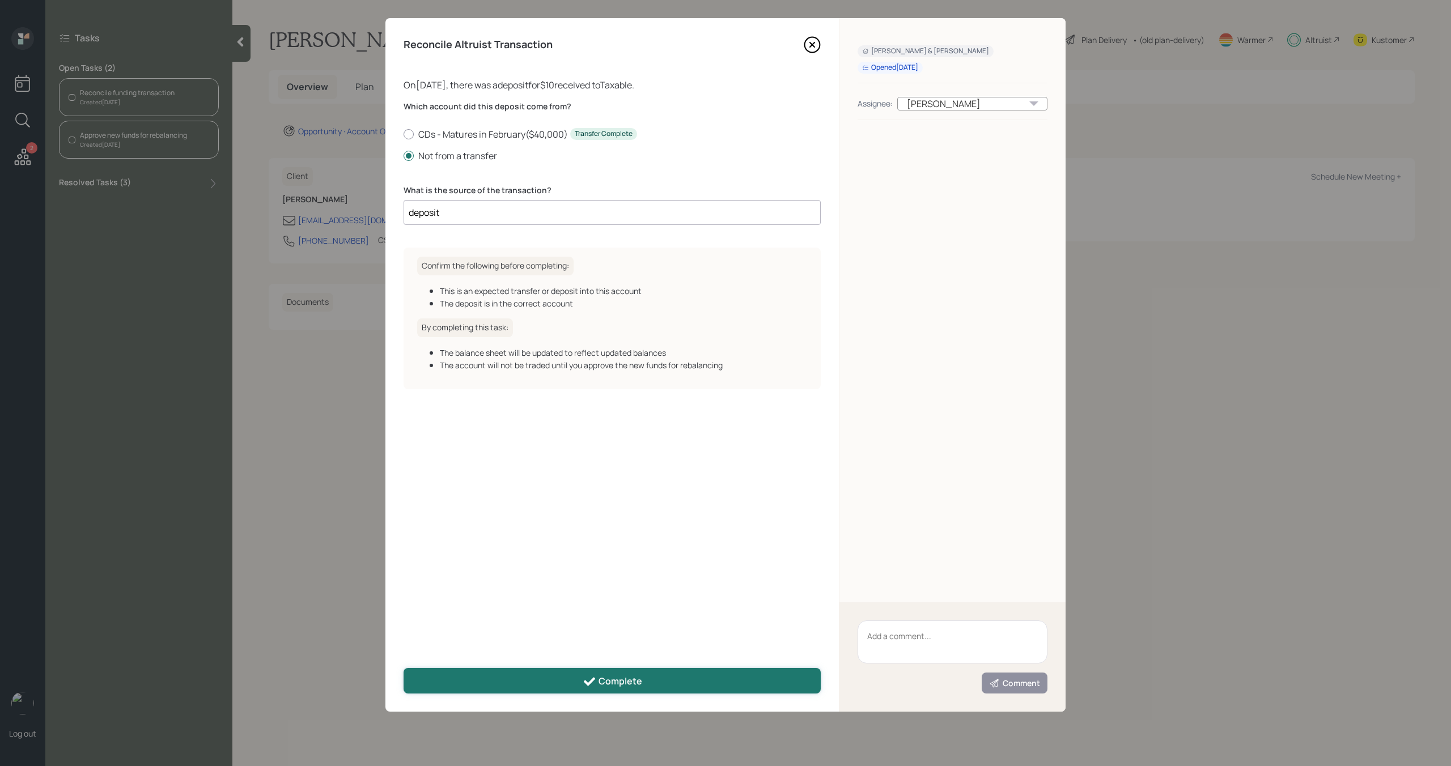 This screenshot has height=766, width=1451. What do you see at coordinates (612, 107) in the screenshot?
I see `label: Which account did this deposit come from?` at bounding box center [612, 107].